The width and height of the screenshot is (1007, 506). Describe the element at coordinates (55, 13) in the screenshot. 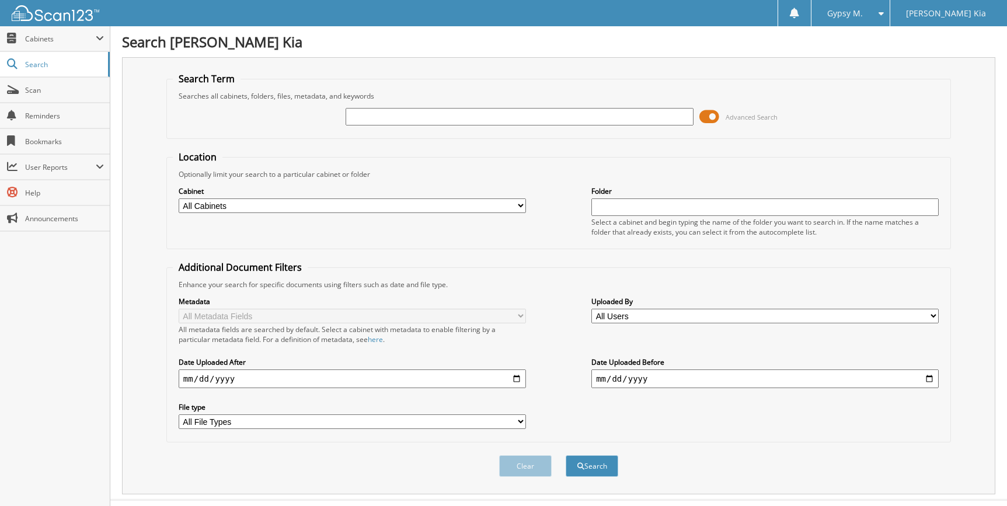

I see `img: scan123-logo-white.svg` at that location.